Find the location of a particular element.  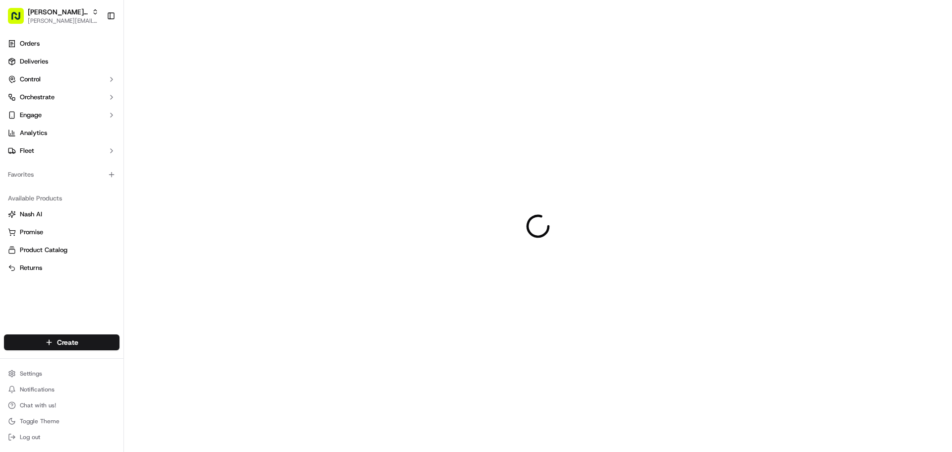

button: Notifications is located at coordinates (61, 389).